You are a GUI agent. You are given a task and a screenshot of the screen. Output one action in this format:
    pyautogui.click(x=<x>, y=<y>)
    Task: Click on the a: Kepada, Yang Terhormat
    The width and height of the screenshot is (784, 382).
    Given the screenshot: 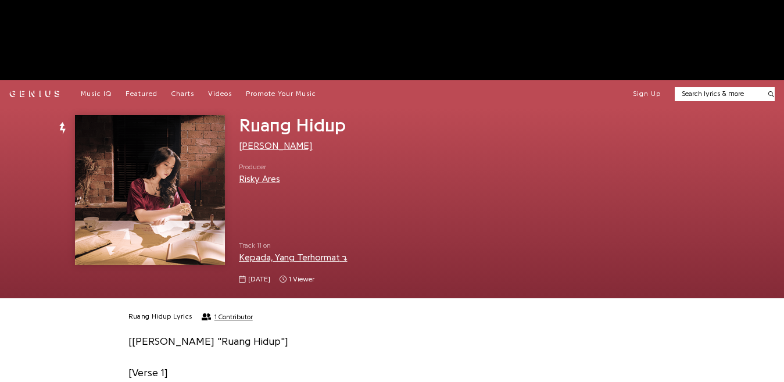 What is the action you would take?
    pyautogui.click(x=293, y=258)
    